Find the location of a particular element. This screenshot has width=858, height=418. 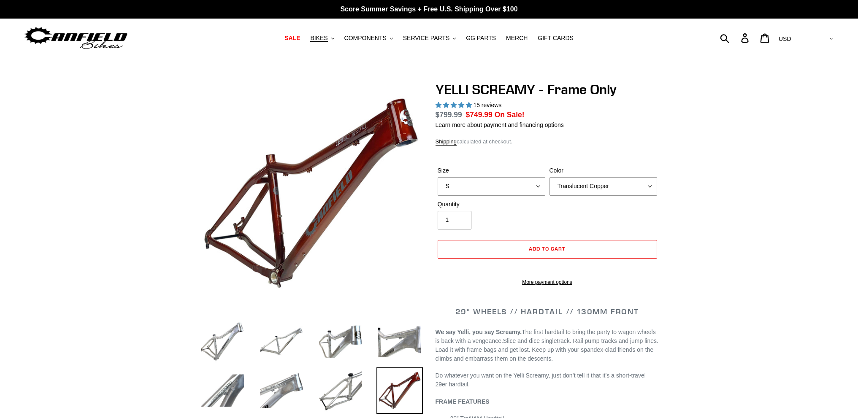

input: Search is located at coordinates (736, 38).